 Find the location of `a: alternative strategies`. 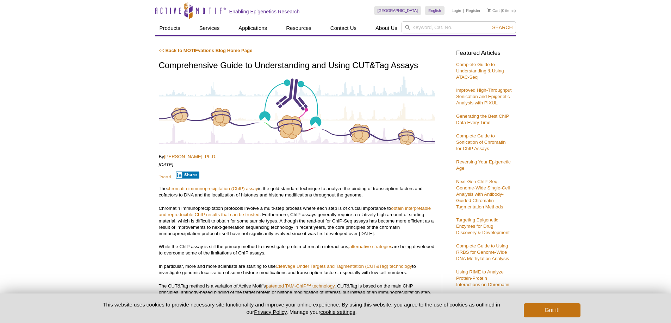

a: alternative strategies is located at coordinates (371, 247).